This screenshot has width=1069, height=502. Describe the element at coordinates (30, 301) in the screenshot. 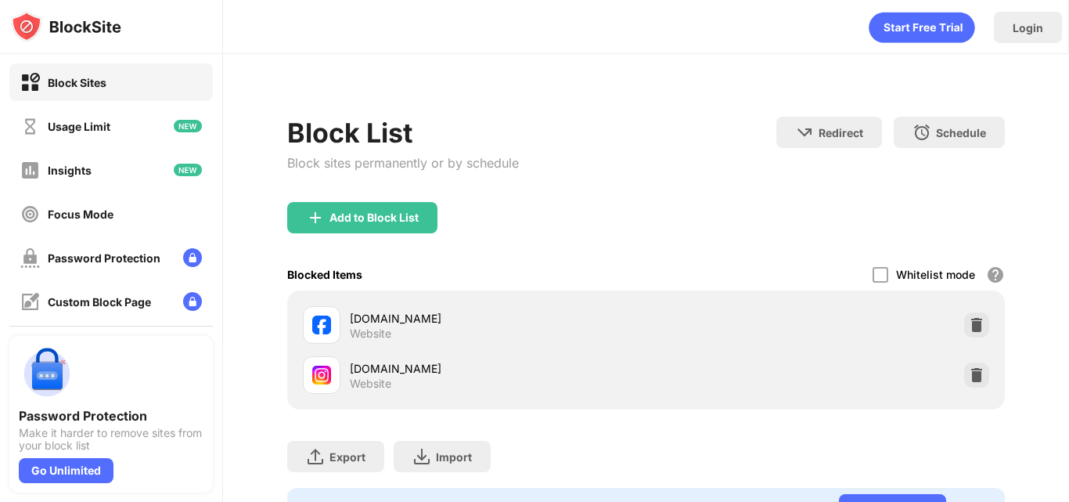

I see `img: customize-block-page-off.svg` at that location.